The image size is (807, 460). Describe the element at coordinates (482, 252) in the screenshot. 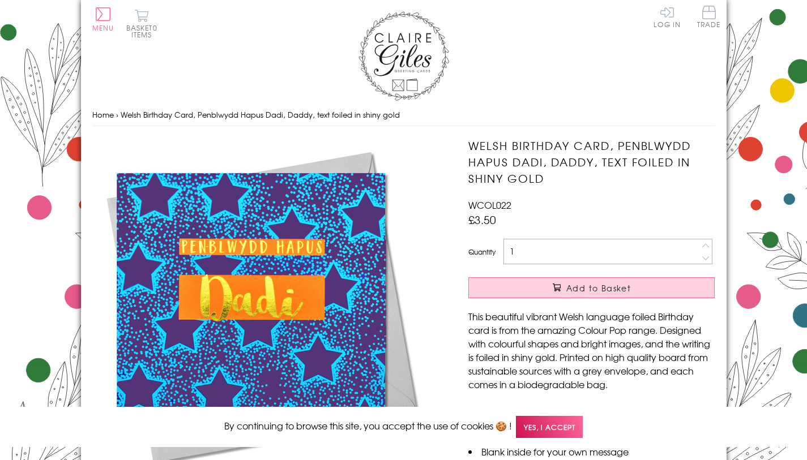

I see `label: Quantity` at that location.